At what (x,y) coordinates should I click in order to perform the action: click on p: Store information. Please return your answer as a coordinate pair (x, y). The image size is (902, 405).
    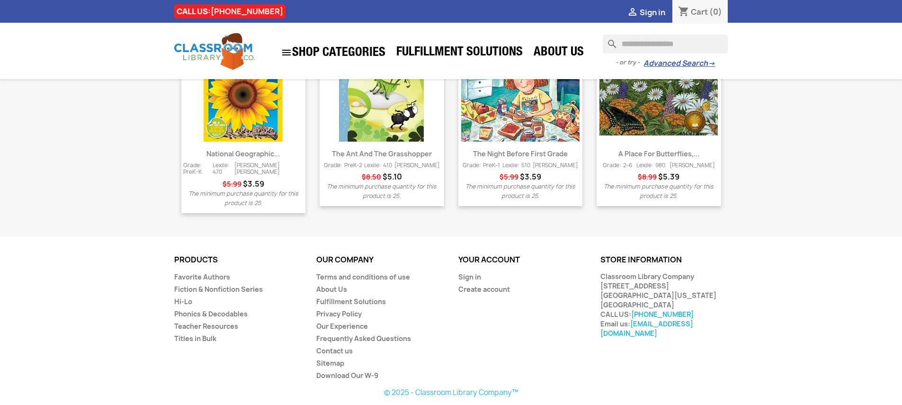
    Looking at the image, I should click on (664, 260).